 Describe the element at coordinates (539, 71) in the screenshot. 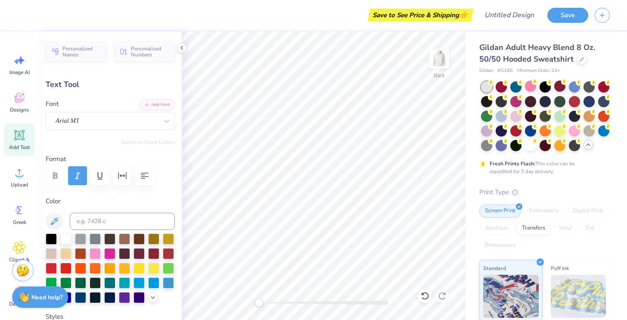

I see `span: Minimum Order: 24 +` at that location.